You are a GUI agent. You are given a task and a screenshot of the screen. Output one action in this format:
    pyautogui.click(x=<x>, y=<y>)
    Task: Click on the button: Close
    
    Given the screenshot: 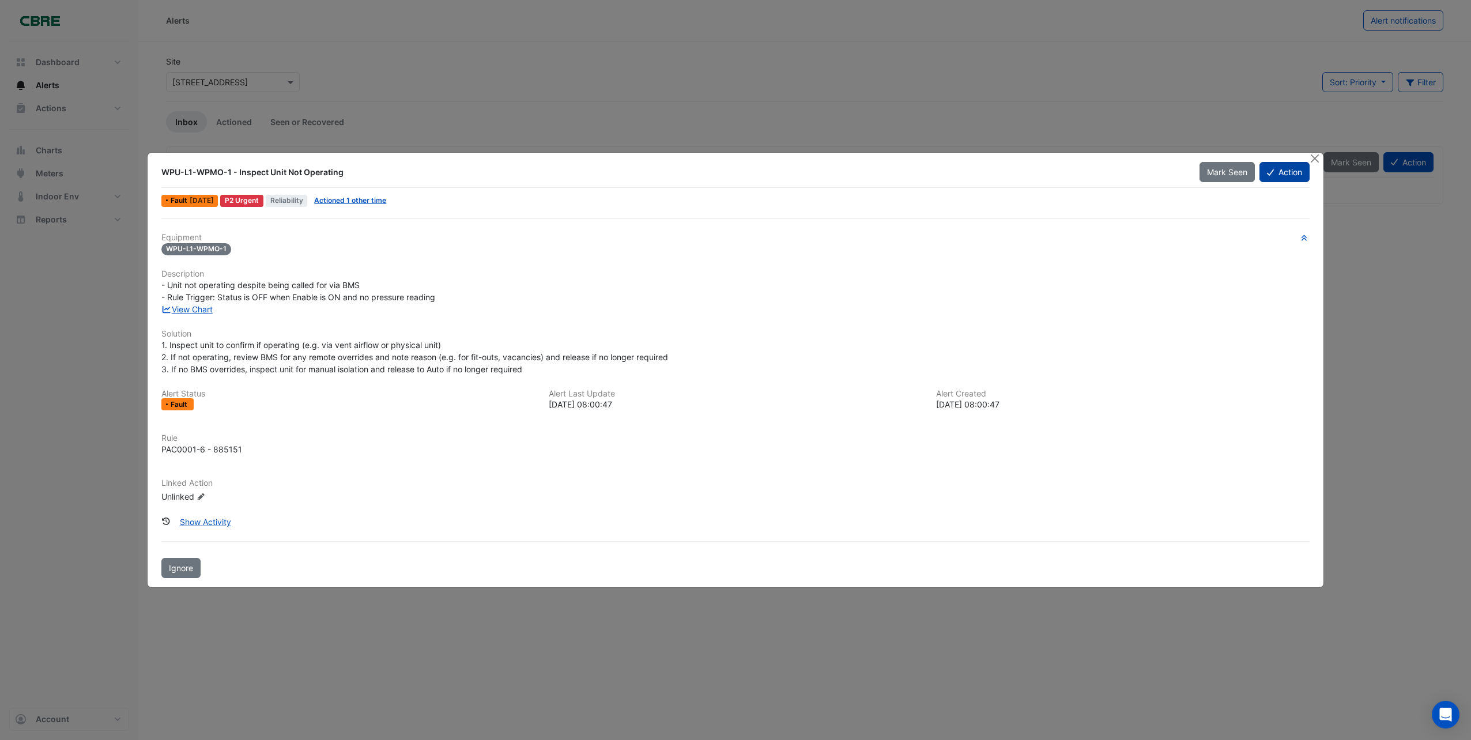 What is the action you would take?
    pyautogui.click(x=1315, y=159)
    